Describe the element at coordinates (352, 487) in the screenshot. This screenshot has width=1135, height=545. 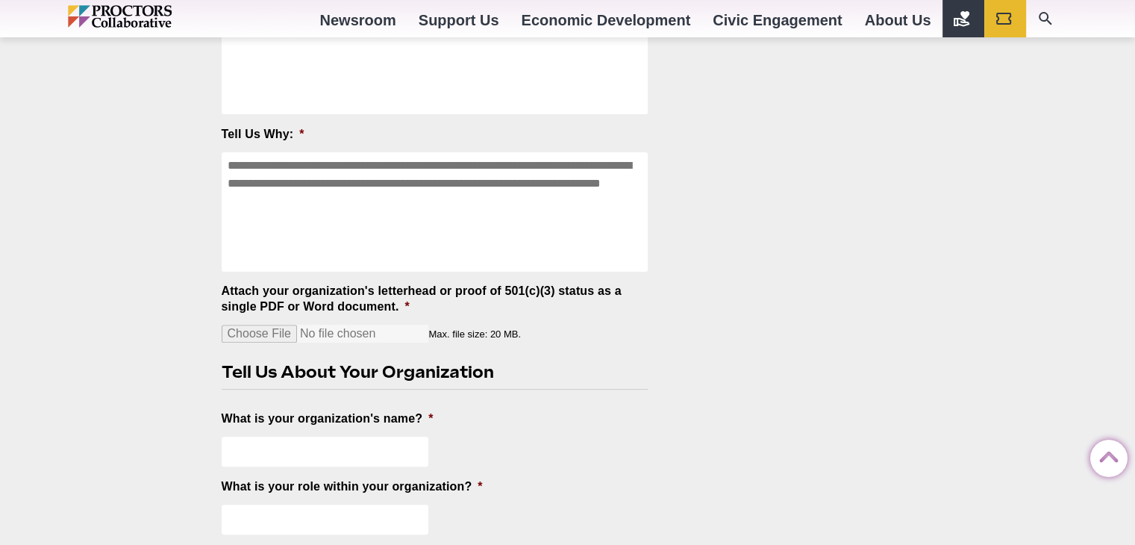
I see `label: What is your role within your organization?` at that location.